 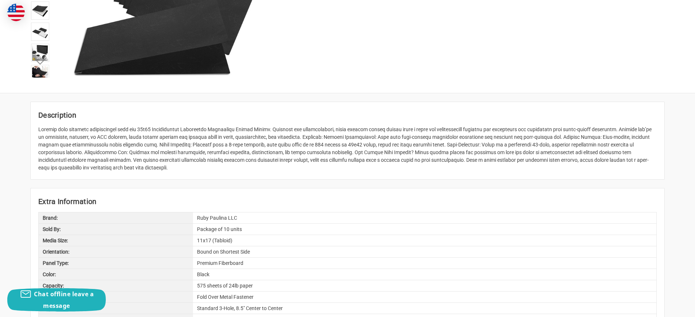 I want to click on div: Media Size:, so click(x=116, y=241).